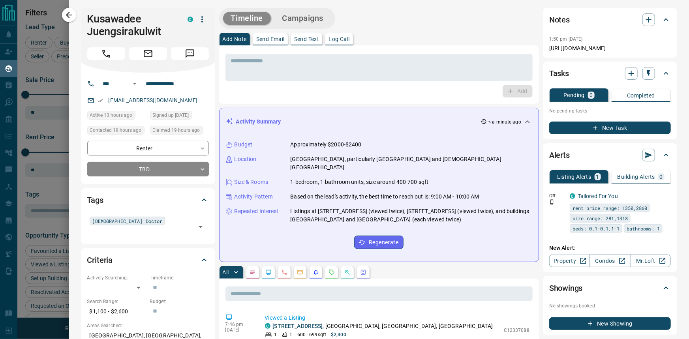 This screenshot has width=689, height=339. What do you see at coordinates (360, 182) in the screenshot?
I see `p: 1-bedroom, 1-bathroom units, size around 400-700 sqft` at bounding box center [360, 182].